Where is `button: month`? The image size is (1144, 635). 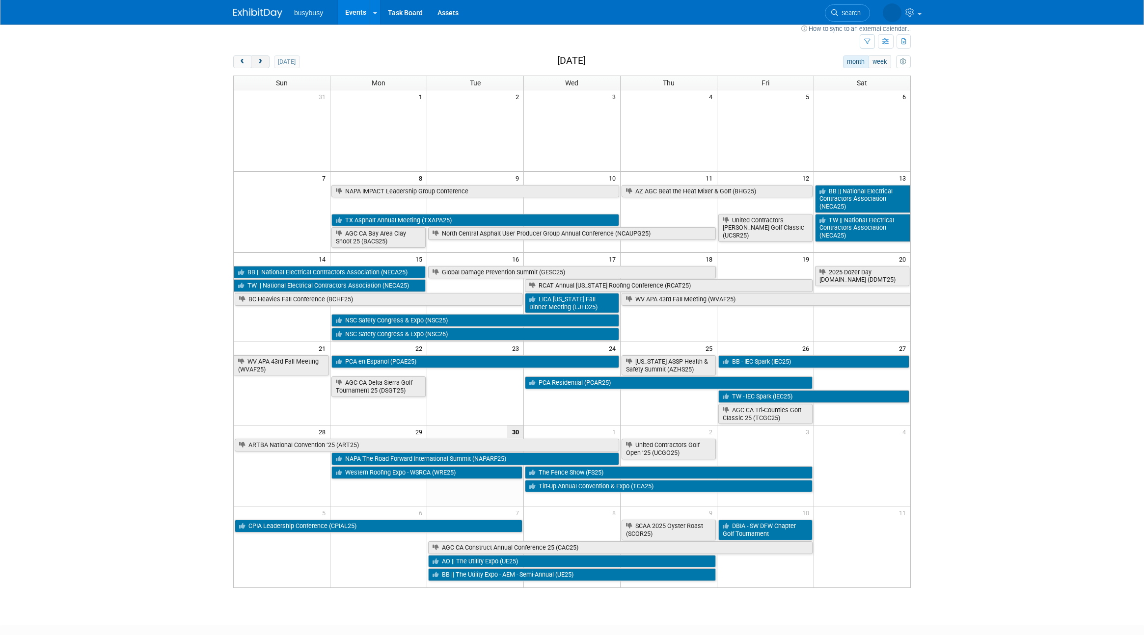
button: month is located at coordinates (856, 62).